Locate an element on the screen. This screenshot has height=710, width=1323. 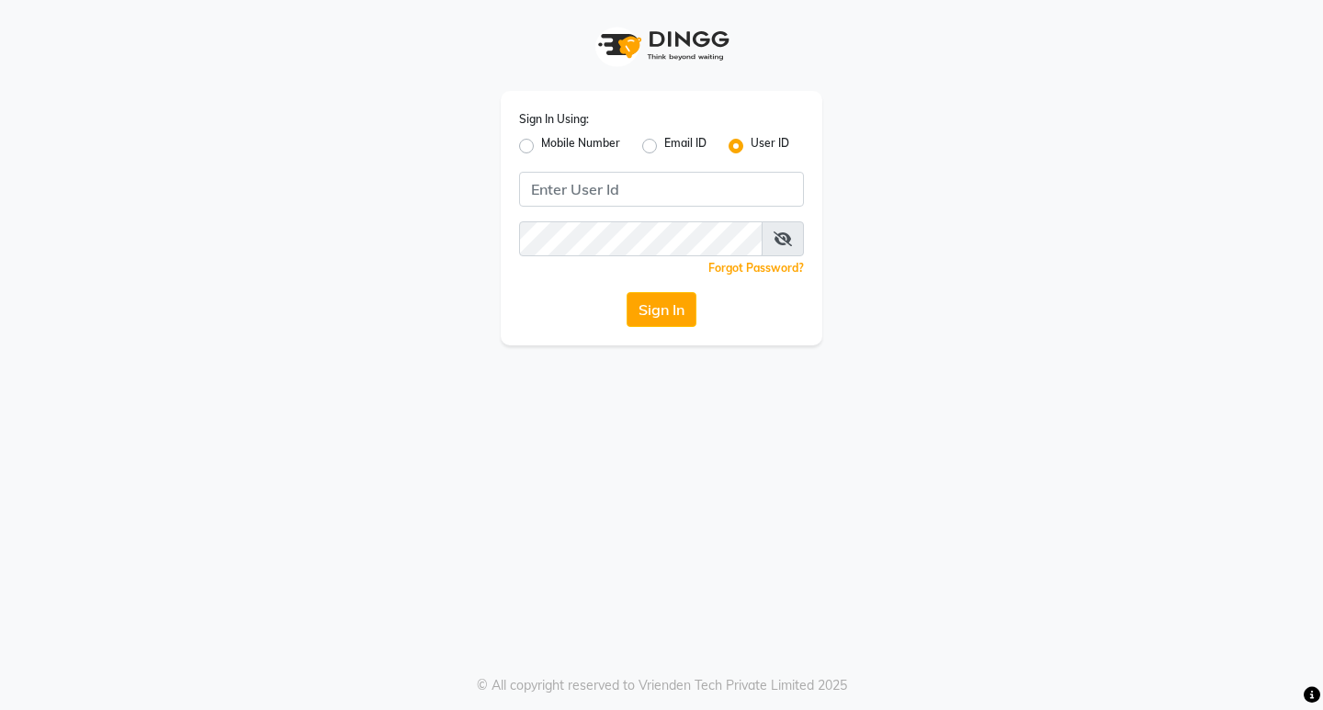
label: Sign In Using: is located at coordinates (554, 119).